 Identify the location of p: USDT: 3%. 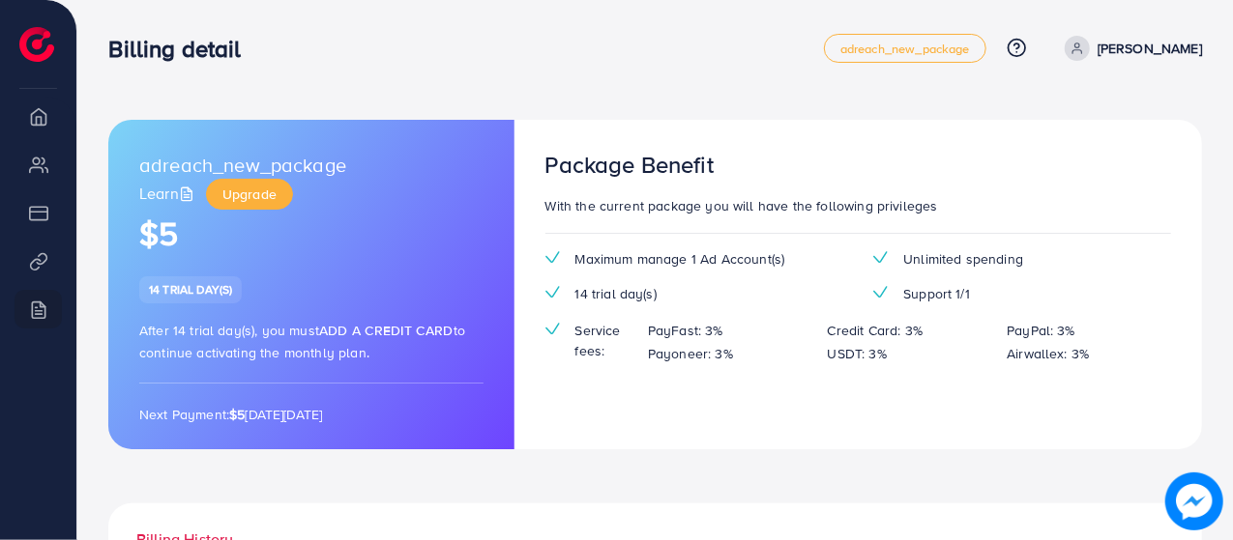
(857, 354).